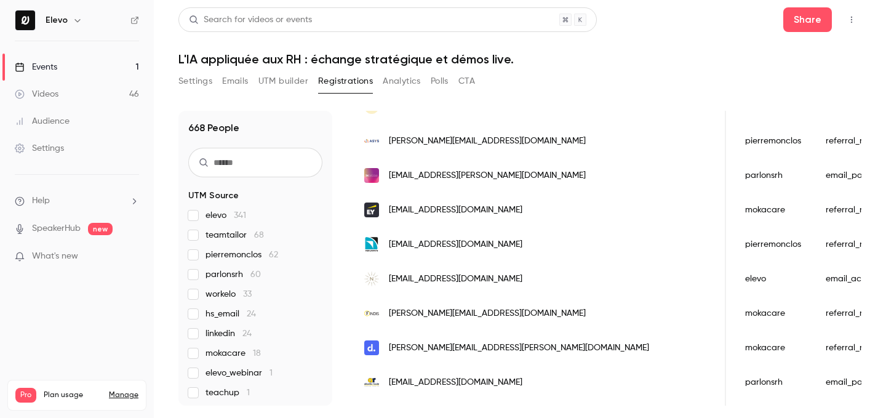  Describe the element at coordinates (466, 81) in the screenshot. I see `button: CTA` at that location.